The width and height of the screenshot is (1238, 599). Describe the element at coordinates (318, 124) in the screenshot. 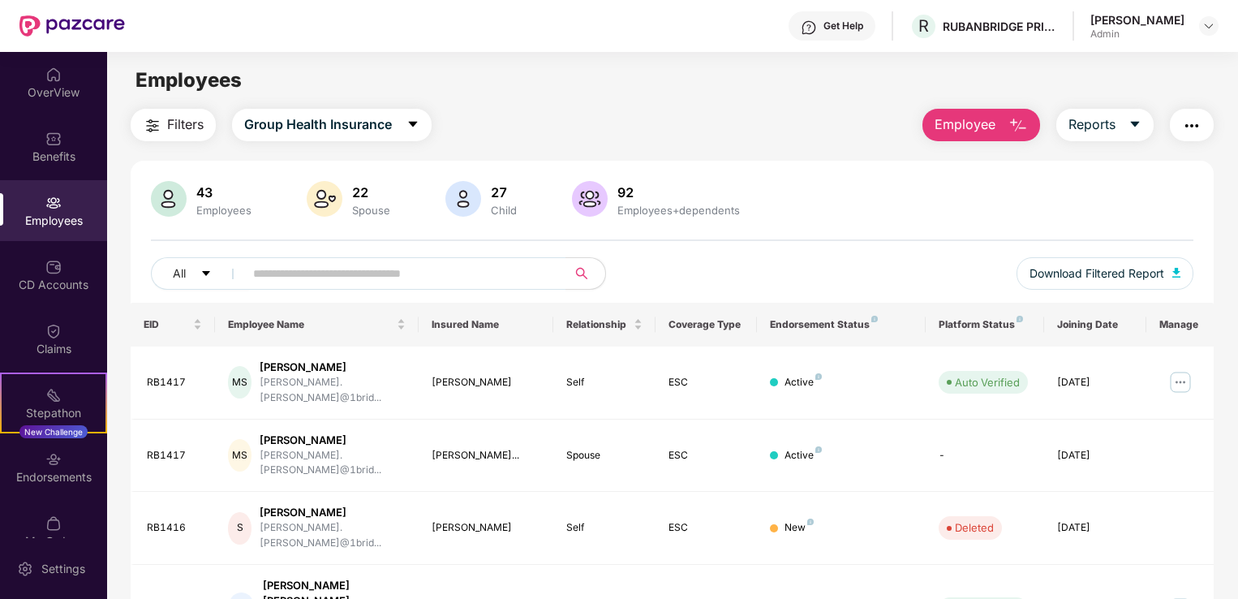

I see `span: Group Health Insurance` at that location.